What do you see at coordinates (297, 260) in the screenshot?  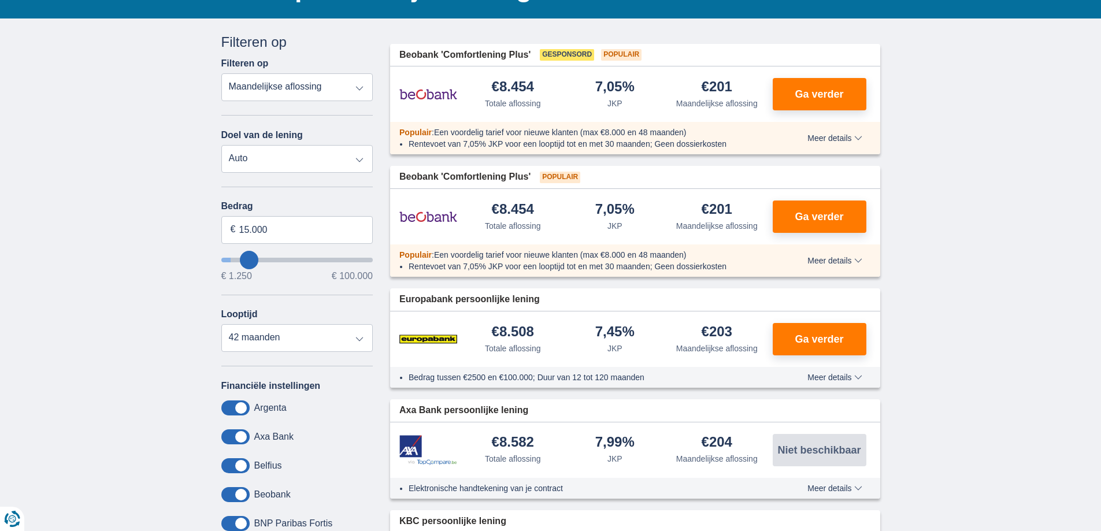 I see `input: wantToBorrow` at bounding box center [297, 260].